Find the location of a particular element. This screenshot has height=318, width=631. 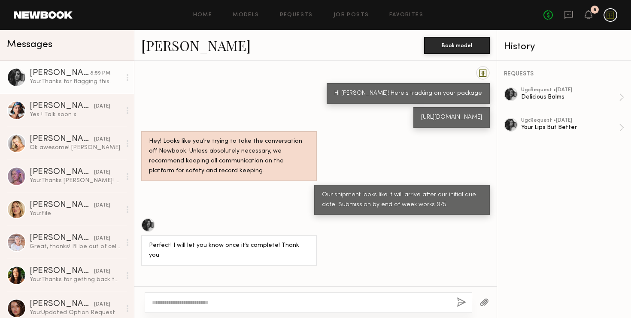

div: History is located at coordinates (564, 47).